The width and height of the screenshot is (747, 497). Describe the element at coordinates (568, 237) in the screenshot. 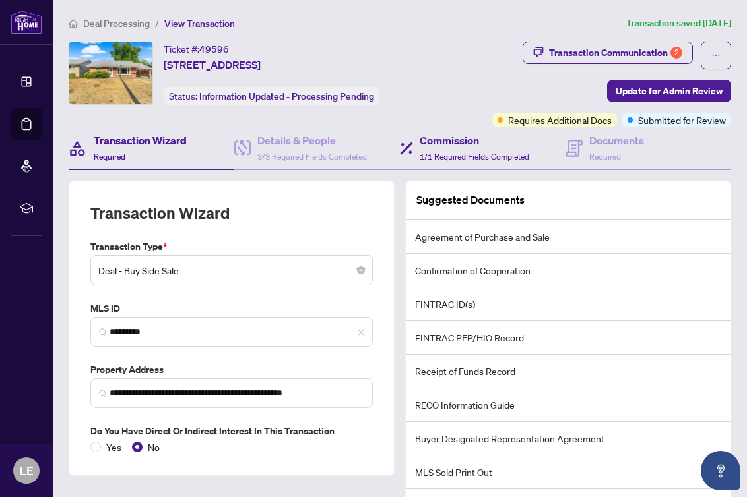

I see `li: Agreement of Purchase and Sale` at that location.